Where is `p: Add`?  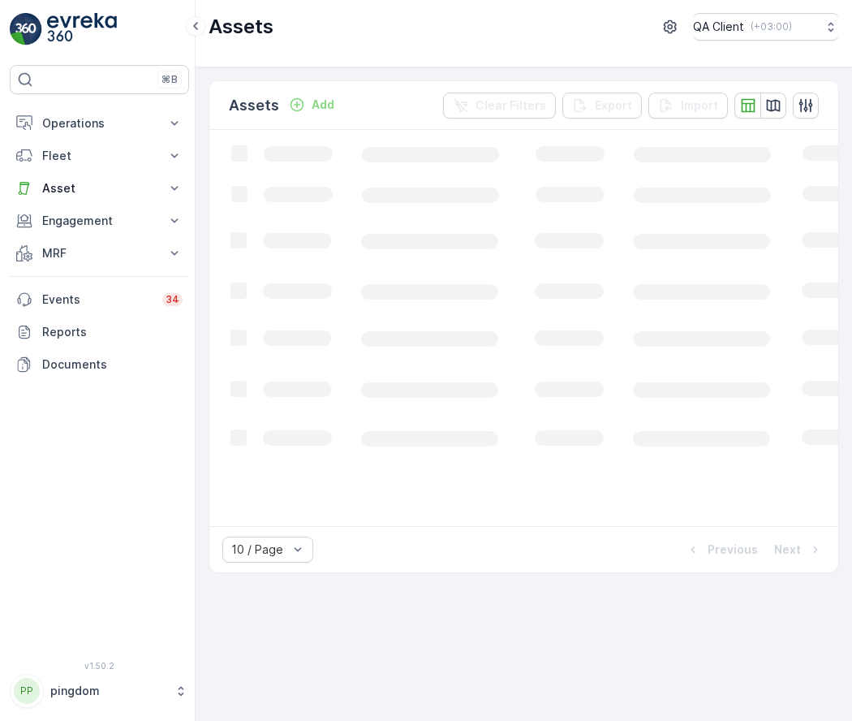
p: Add is located at coordinates (323, 105).